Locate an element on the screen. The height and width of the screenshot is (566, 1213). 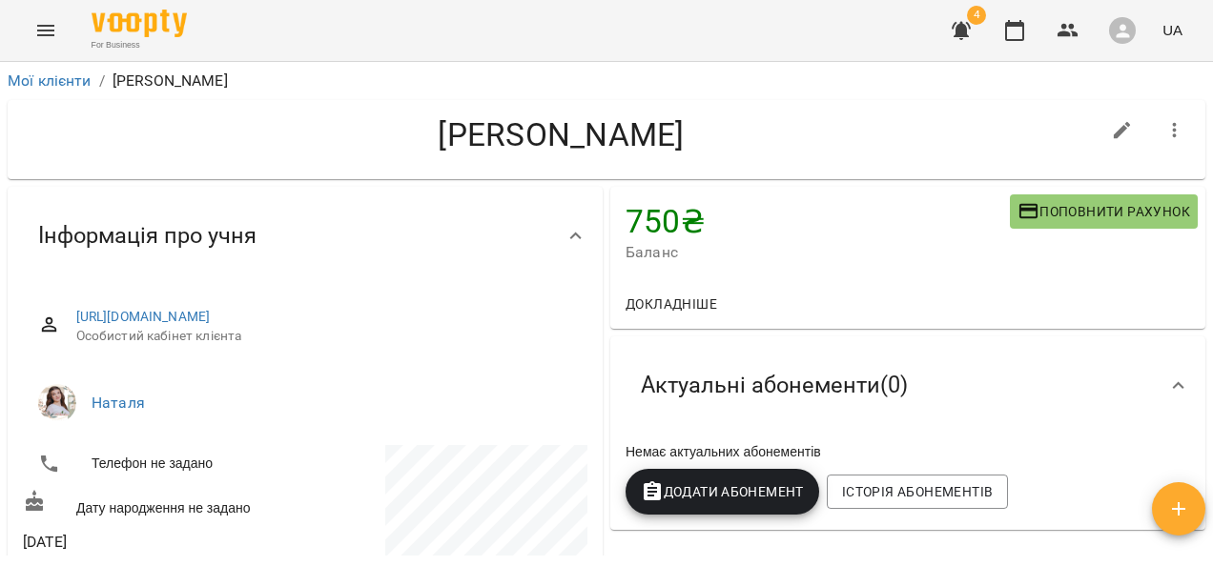
span: Історія абонементів is located at coordinates (917, 492).